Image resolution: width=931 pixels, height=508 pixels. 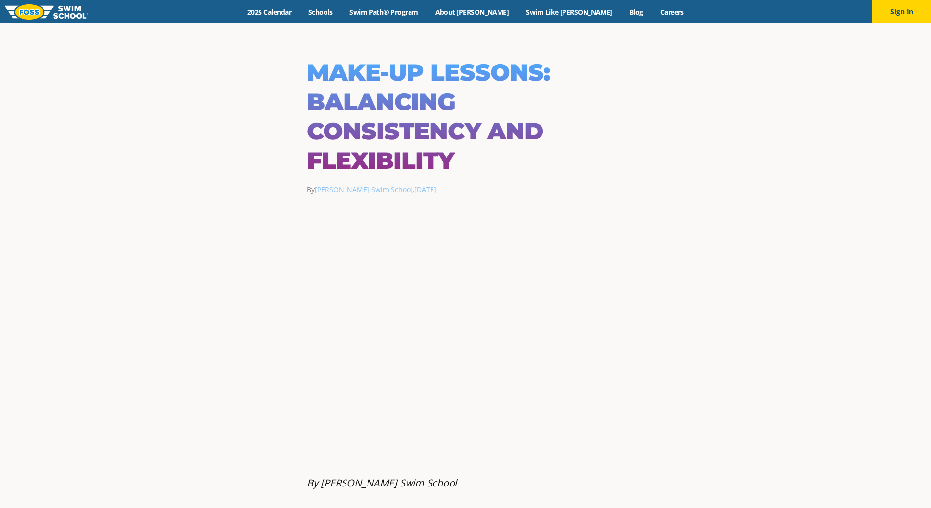 What do you see at coordinates (46, 12) in the screenshot?
I see `img: FOSS Swim School Logo` at bounding box center [46, 12].